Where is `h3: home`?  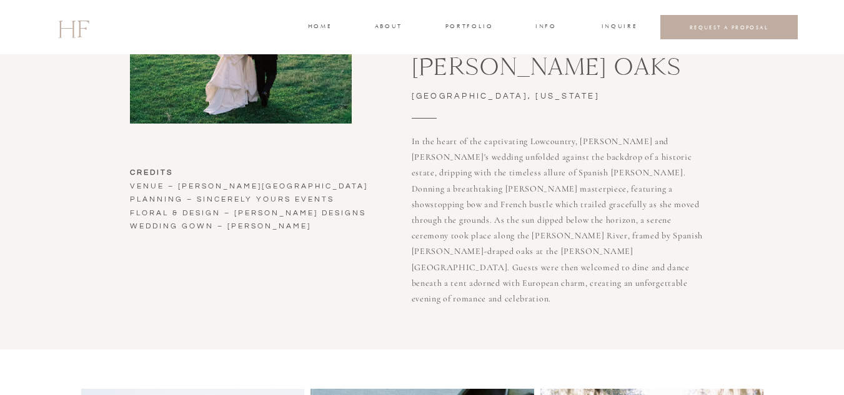
h3: home is located at coordinates (319, 27).